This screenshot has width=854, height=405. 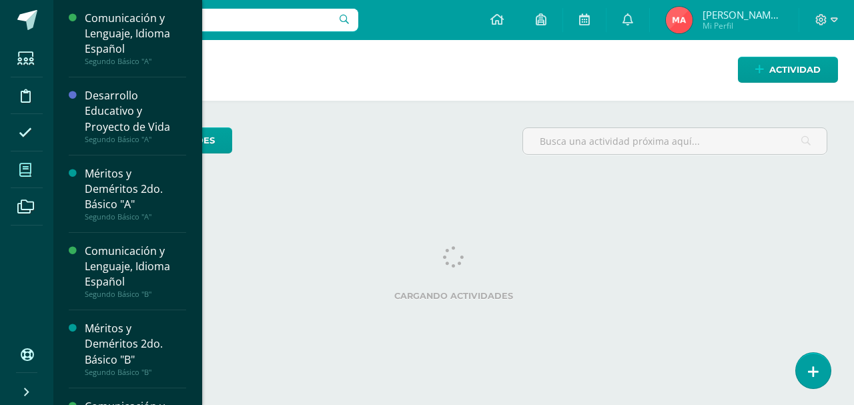 What do you see at coordinates (135, 189) in the screenshot?
I see `div: Méritos y Deméritos 2do. Básico "A"` at bounding box center [135, 189].